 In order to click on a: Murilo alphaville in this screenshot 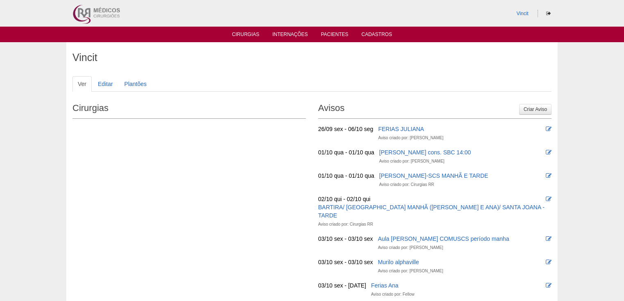, I will do `click(398, 262)`.